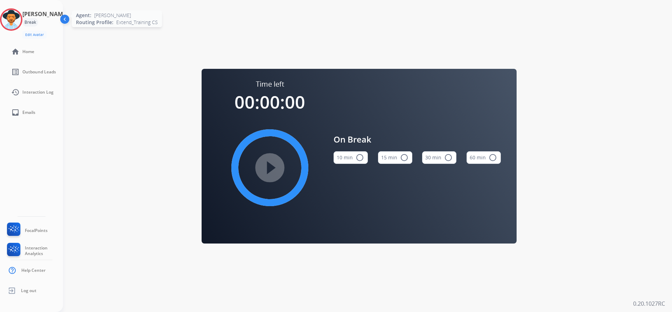 Image resolution: width=672 pixels, height=312 pixels. I want to click on p: 0.20.1027RC, so click(649, 304).